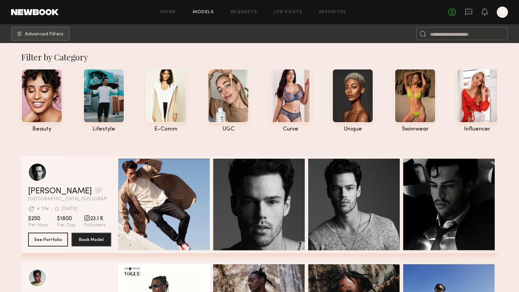  I want to click on span: Followers, so click(95, 225).